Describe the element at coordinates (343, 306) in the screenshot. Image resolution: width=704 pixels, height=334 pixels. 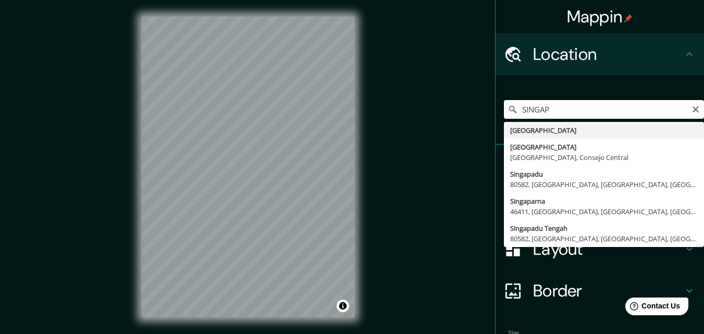
I see `button: Toggle attribution` at that location.